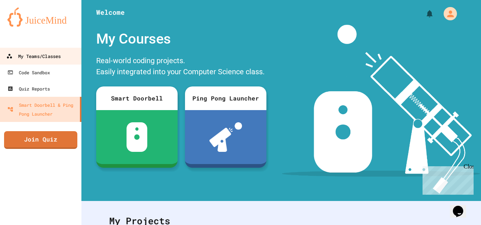 This screenshot has width=481, height=225. Describe the element at coordinates (137, 137) in the screenshot. I see `img: sdb-white.svg` at that location.